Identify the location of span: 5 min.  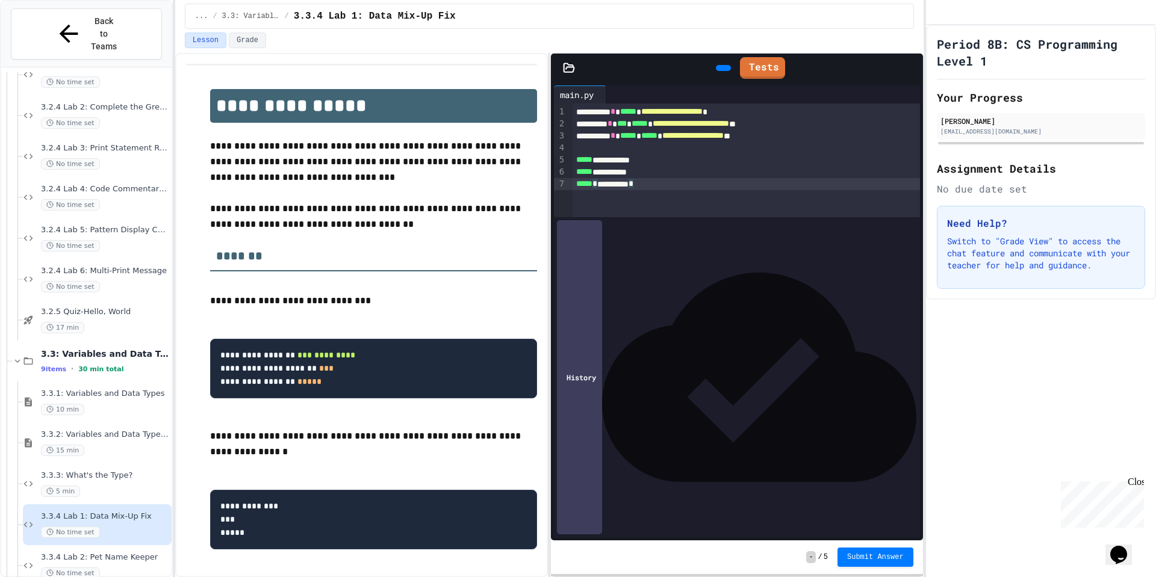
(60, 491).